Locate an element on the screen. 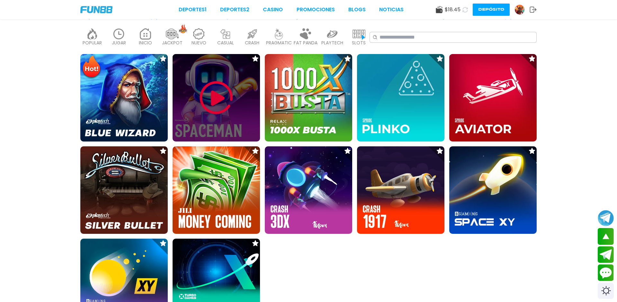  img: Silver Bullet is located at coordinates (124, 190).